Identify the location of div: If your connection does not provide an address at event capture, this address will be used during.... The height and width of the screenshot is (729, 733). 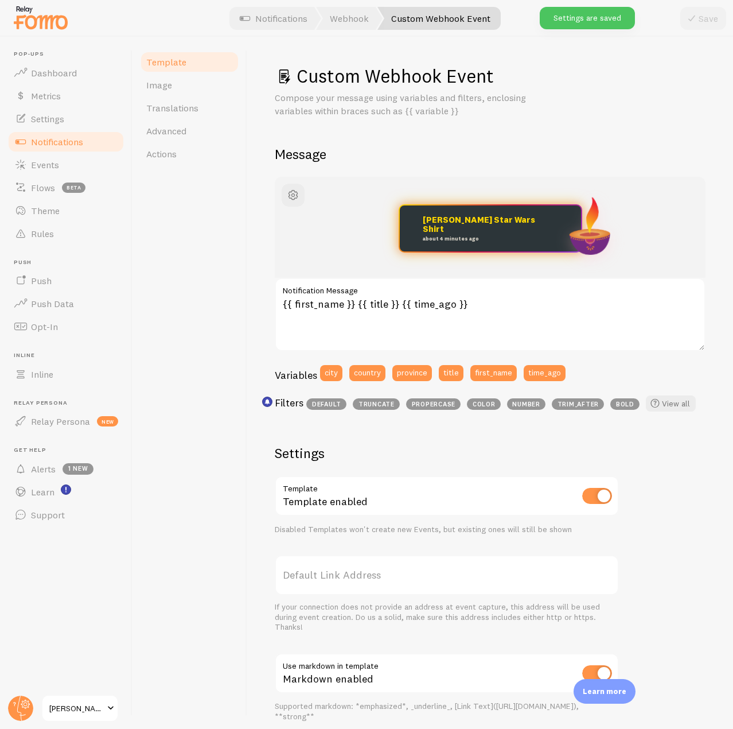
(447, 617).